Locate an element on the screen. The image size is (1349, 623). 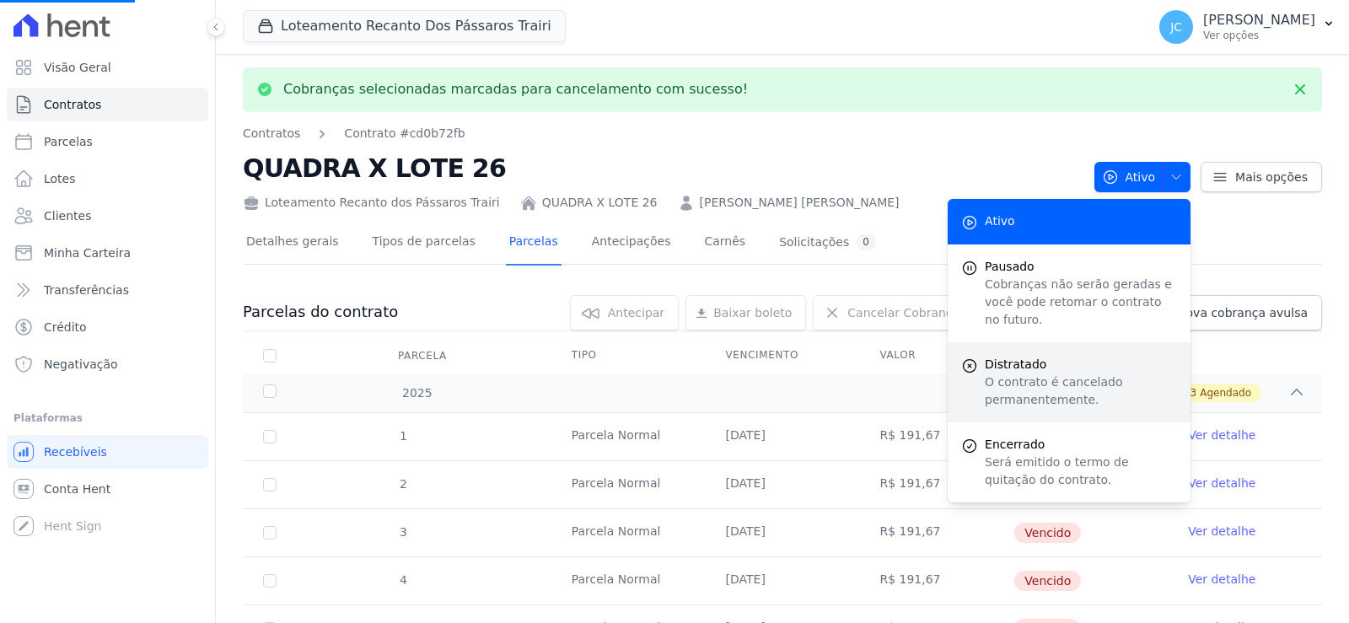
a: Lotes is located at coordinates (107, 179).